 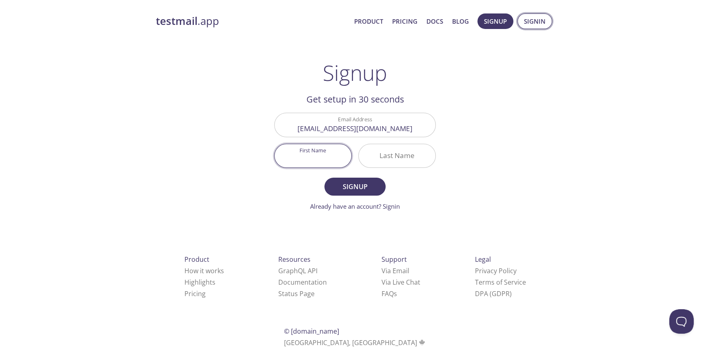 What do you see at coordinates (294, 259) in the screenshot?
I see `span: Resources` at bounding box center [294, 259].